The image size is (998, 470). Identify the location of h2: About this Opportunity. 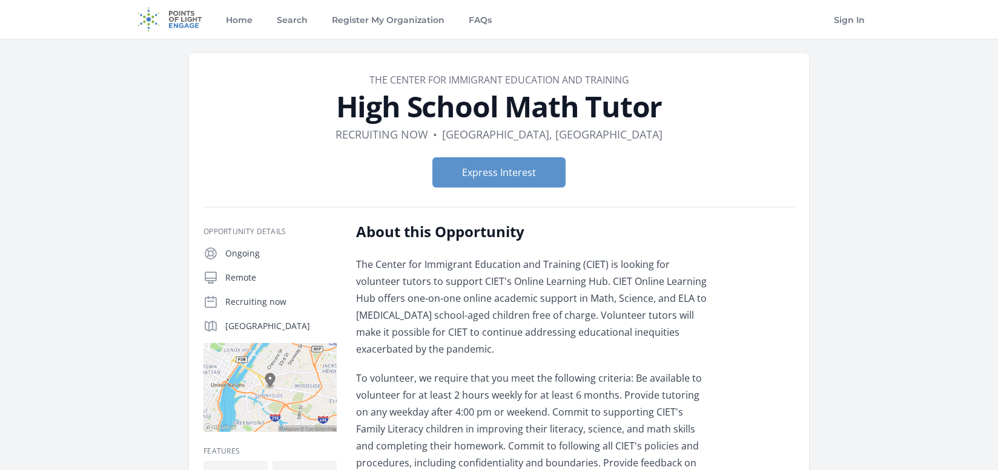
(533, 232).